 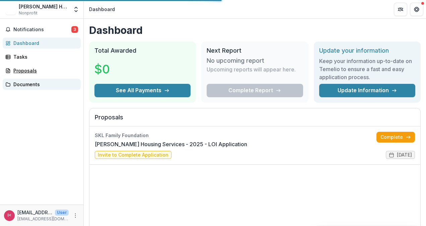 I want to click on a: Proposals, so click(x=42, y=70).